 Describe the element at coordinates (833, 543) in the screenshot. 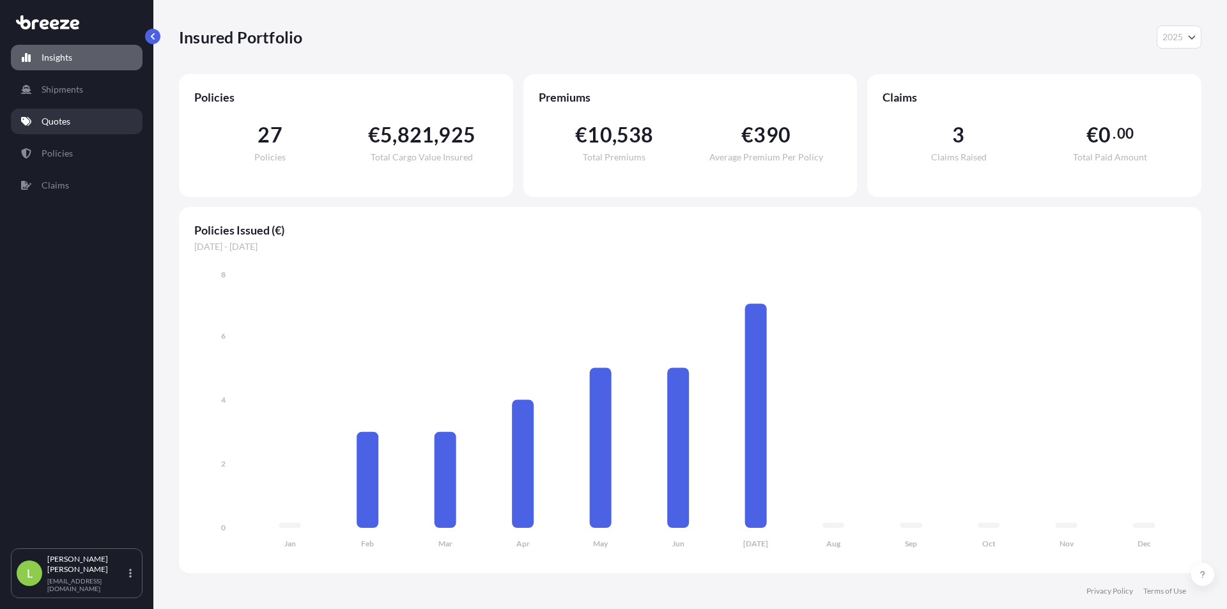

I see `tspan: Aug` at that location.